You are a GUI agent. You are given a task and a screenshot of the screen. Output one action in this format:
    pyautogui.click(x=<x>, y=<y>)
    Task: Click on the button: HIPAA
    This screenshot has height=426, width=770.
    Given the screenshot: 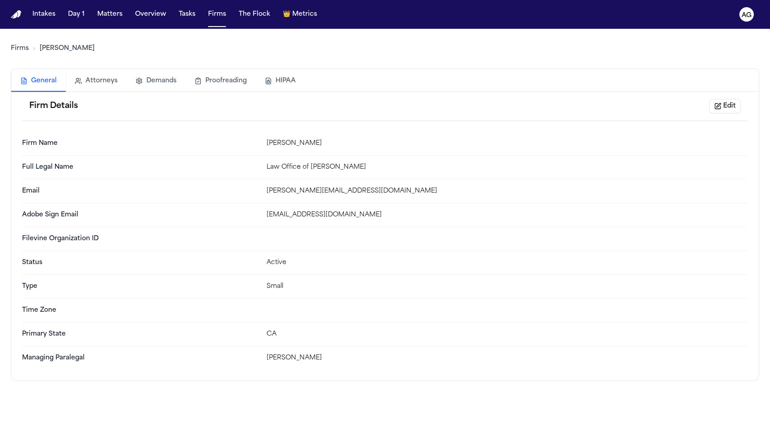 What is the action you would take?
    pyautogui.click(x=280, y=81)
    